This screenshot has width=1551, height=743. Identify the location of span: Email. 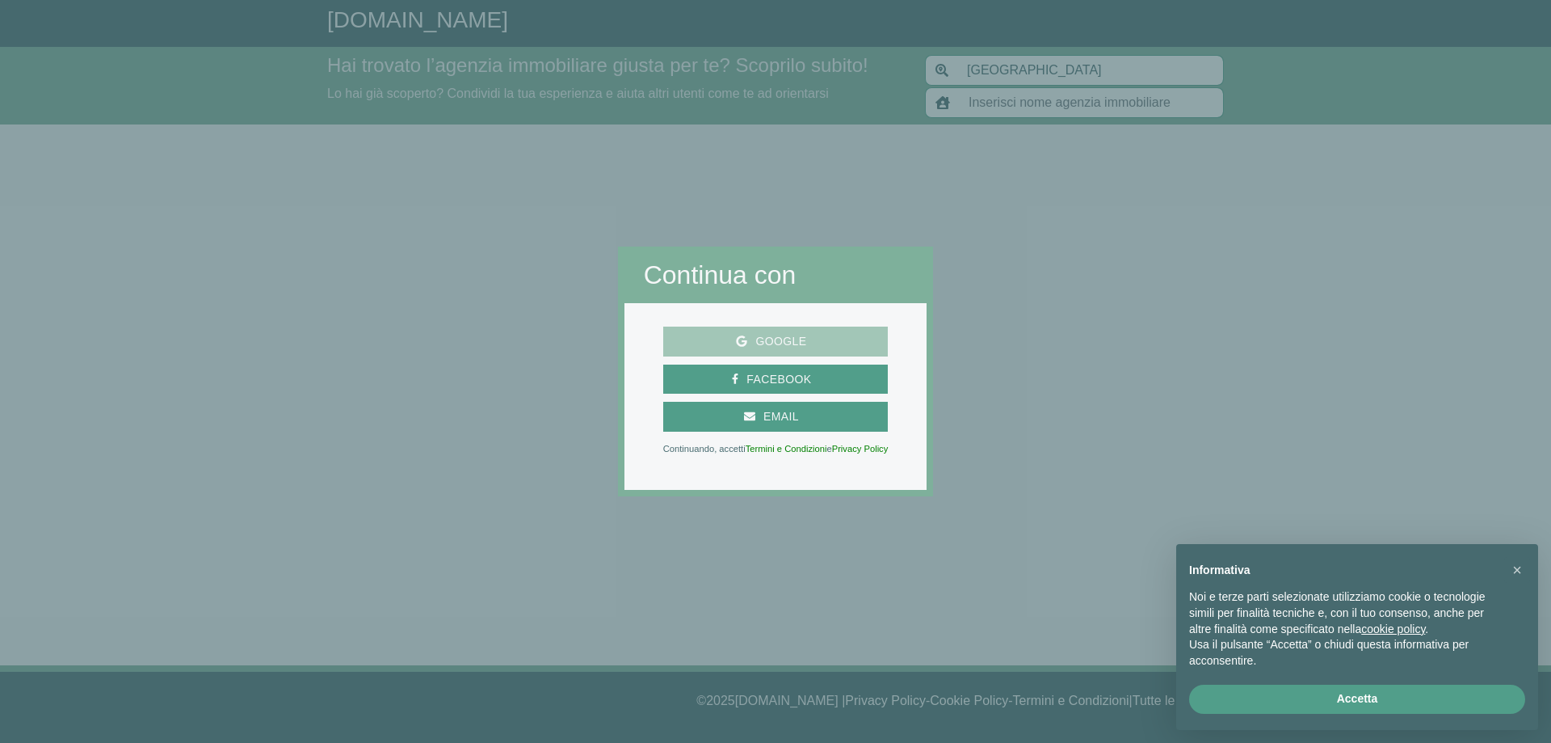
(781, 416).